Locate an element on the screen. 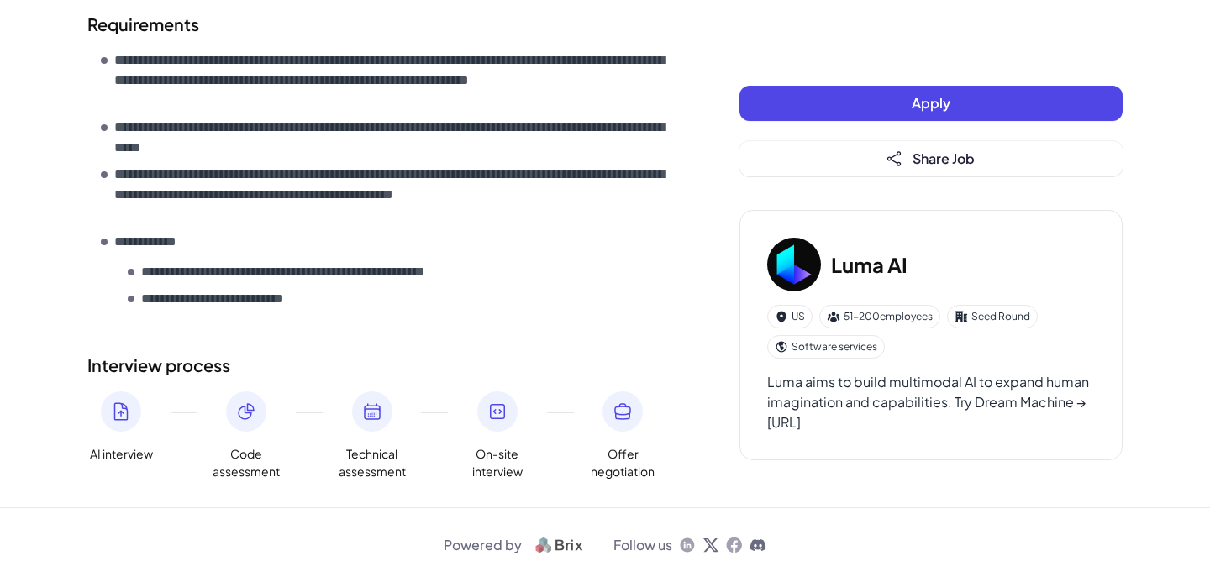 The image size is (1210, 582). h3: Luma AI is located at coordinates (869, 265).